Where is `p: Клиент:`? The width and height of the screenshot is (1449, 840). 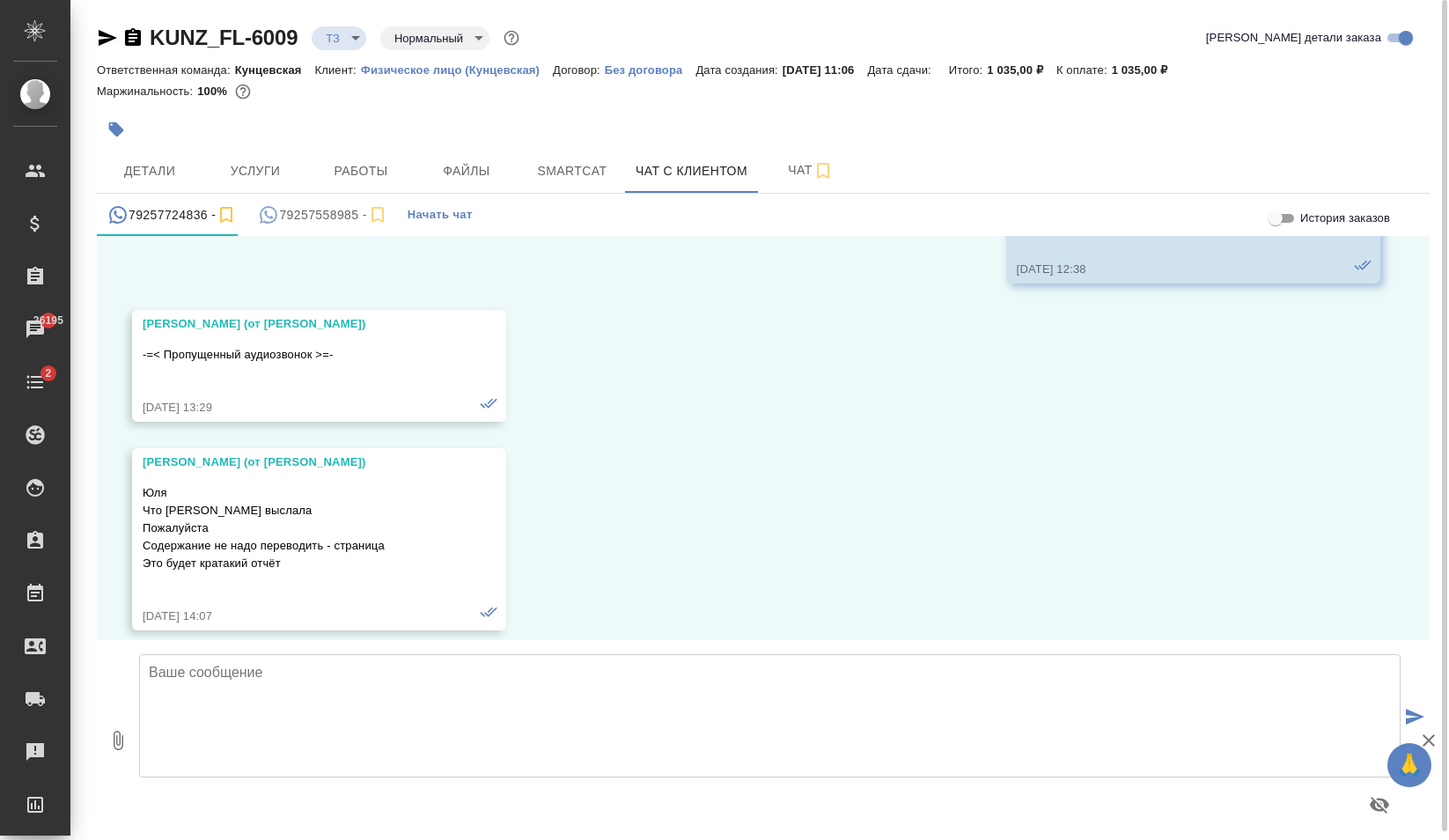
p: Клиент: is located at coordinates (338, 69).